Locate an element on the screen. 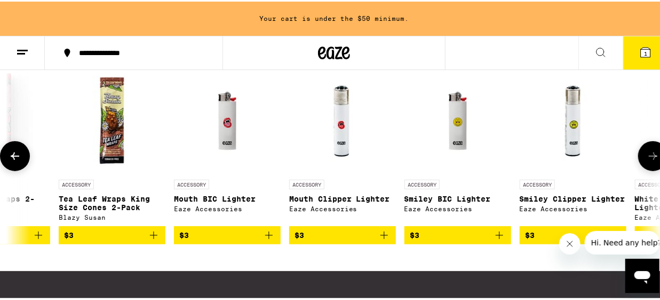 The image size is (660, 300). a: Open page for Smiley BIC Lighter from Eaze Accessories is located at coordinates (458, 145).